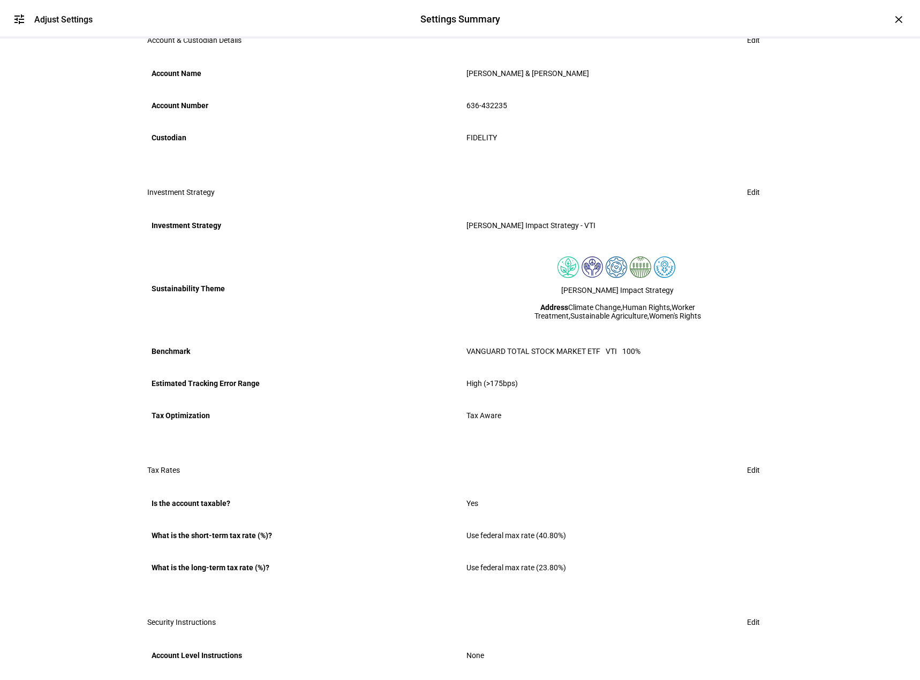 The height and width of the screenshot is (680, 920). I want to click on img: sustainableAgriculture.colored.svg, so click(640, 267).